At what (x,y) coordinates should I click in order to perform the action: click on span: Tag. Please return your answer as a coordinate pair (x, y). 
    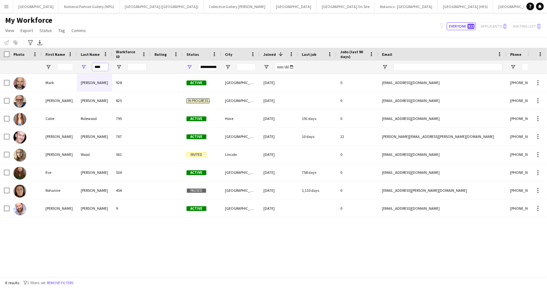
    Looking at the image, I should click on (61, 30).